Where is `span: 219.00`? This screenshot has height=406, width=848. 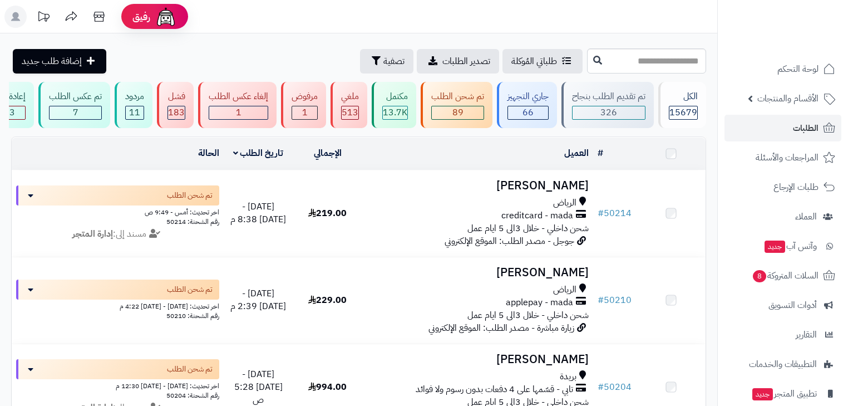
span: 219.00 is located at coordinates (327, 213).